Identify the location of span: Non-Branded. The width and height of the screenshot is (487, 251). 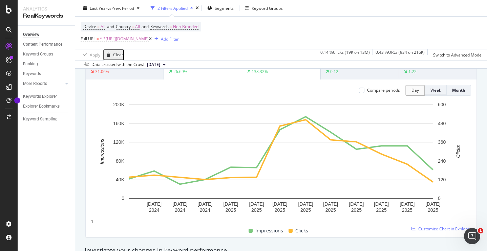
(186, 27).